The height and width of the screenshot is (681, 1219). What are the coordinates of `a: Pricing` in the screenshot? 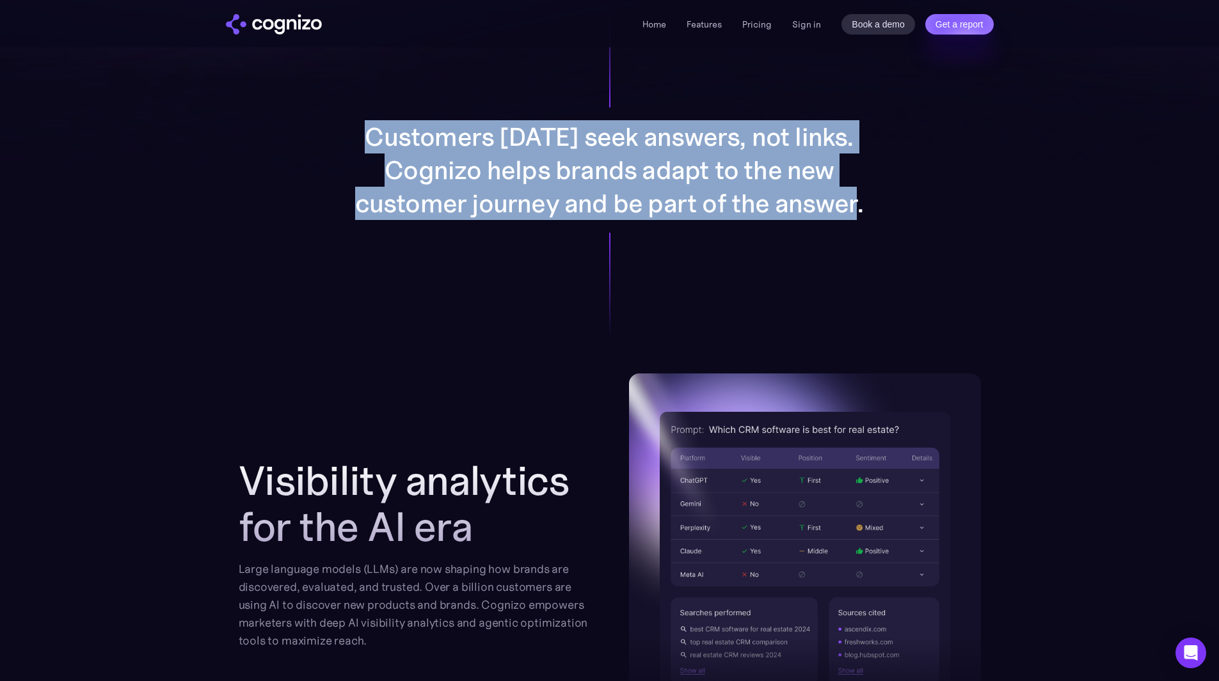 It's located at (757, 24).